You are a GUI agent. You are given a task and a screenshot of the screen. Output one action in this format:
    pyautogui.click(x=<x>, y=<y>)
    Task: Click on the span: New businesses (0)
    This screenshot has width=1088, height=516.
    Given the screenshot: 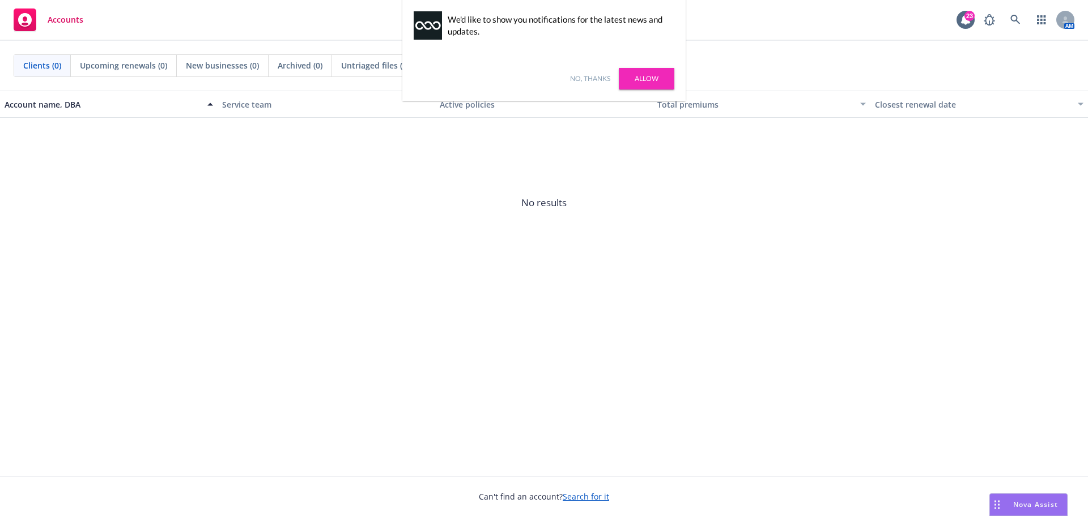 What is the action you would take?
    pyautogui.click(x=222, y=65)
    